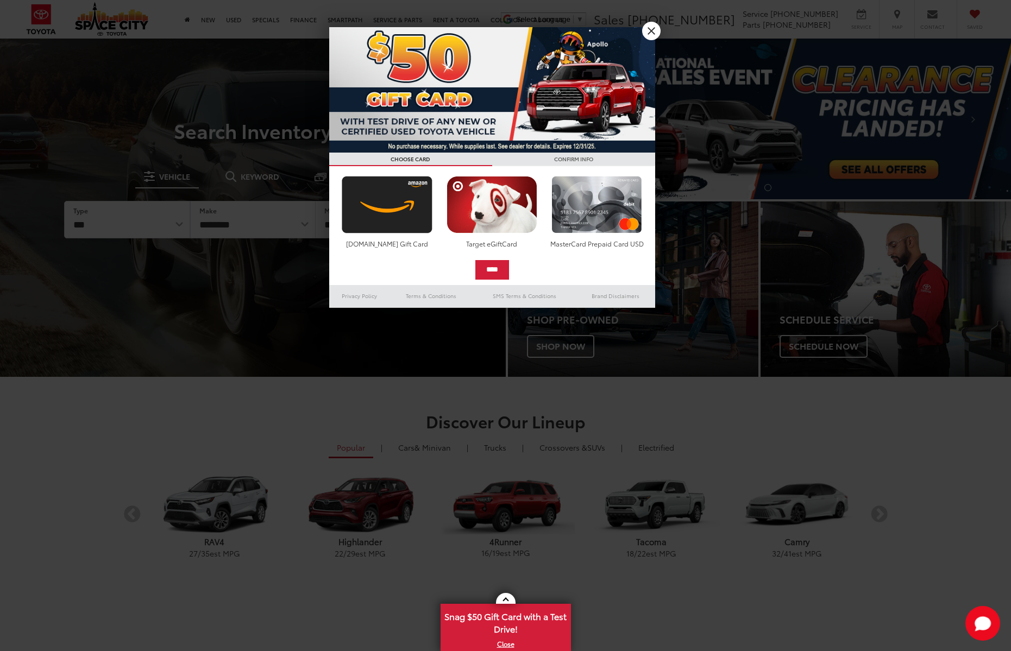 The height and width of the screenshot is (651, 1011). I want to click on div: MasterCard Prepaid Card USD, so click(597, 243).